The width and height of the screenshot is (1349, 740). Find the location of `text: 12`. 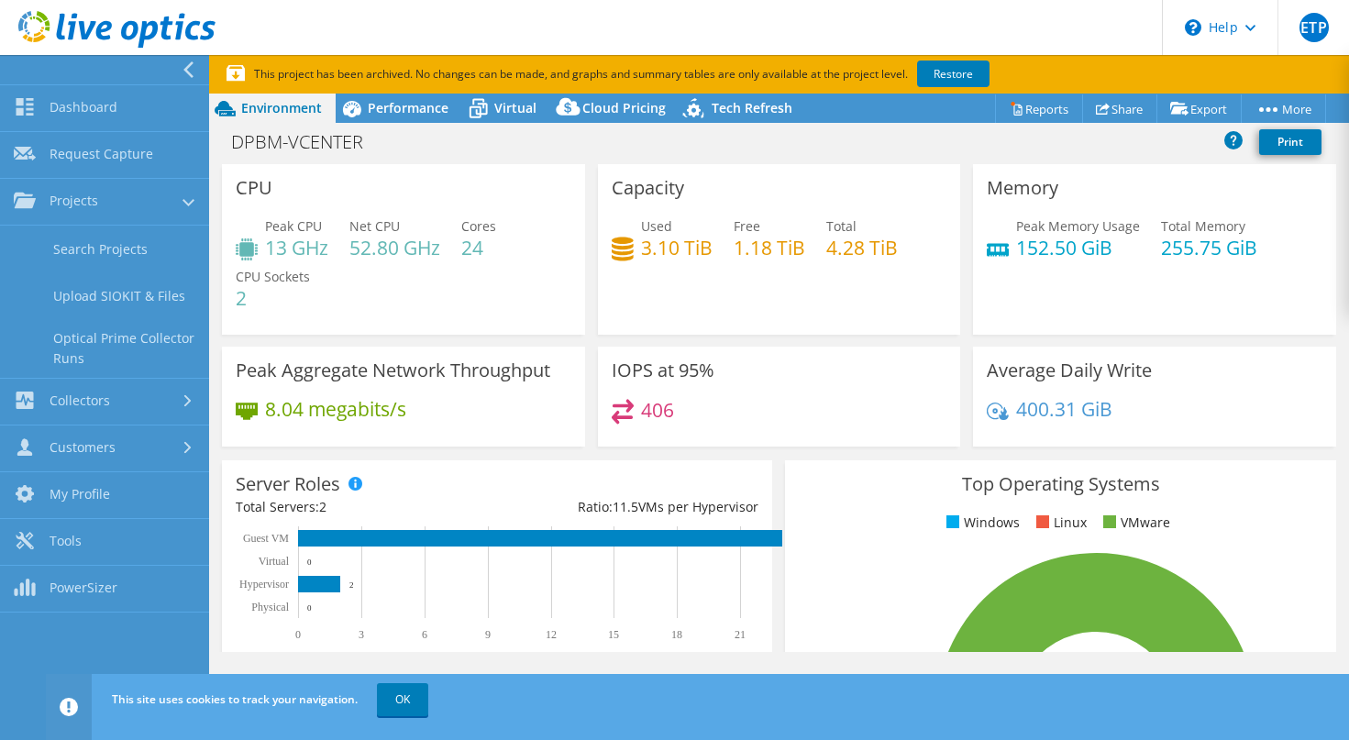

text: 12 is located at coordinates (551, 635).